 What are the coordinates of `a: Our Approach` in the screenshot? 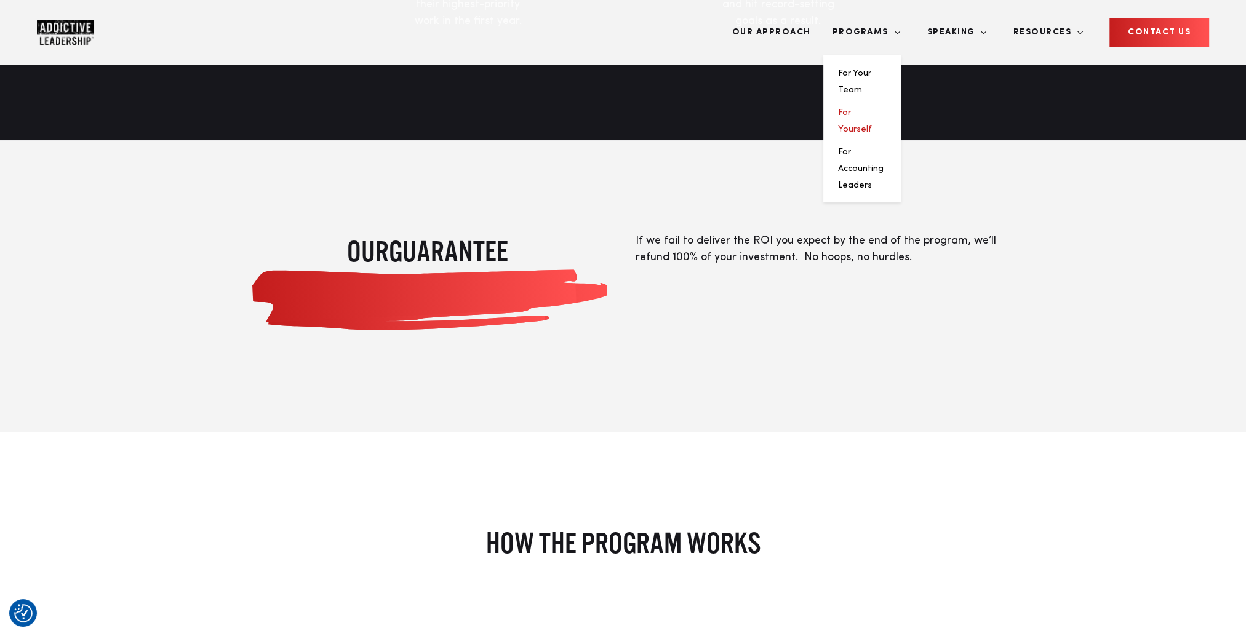 It's located at (772, 32).